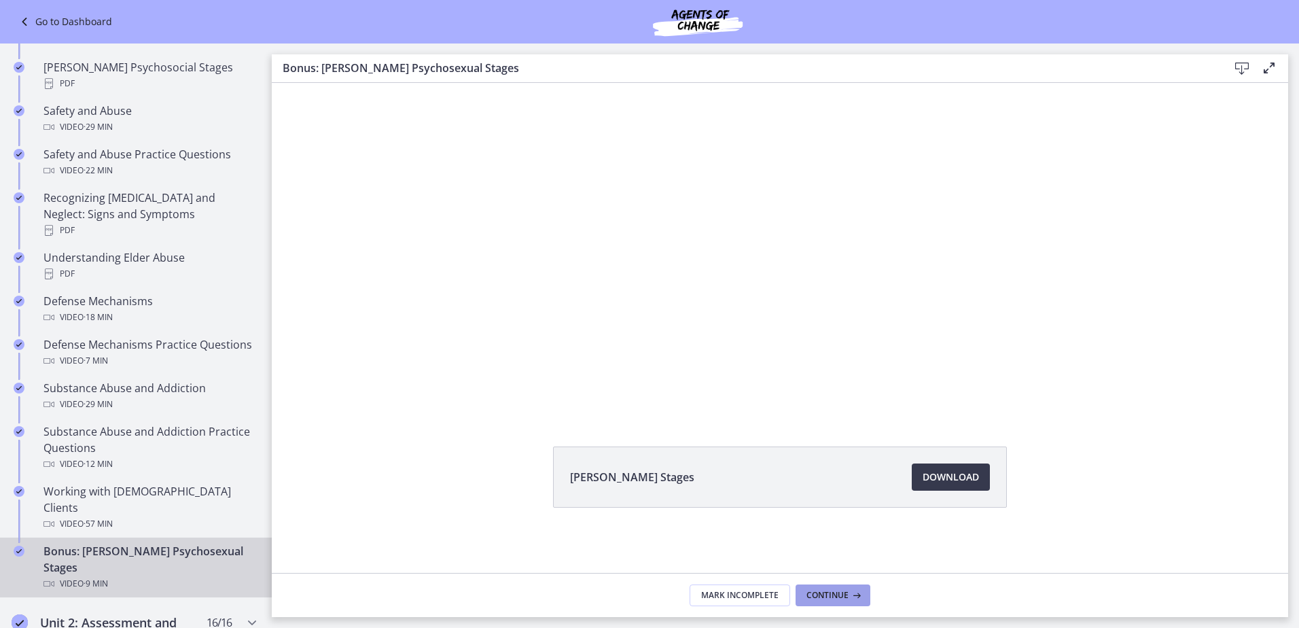 The width and height of the screenshot is (1299, 628). I want to click on div: Substance Abuse and Addiction, so click(149, 396).